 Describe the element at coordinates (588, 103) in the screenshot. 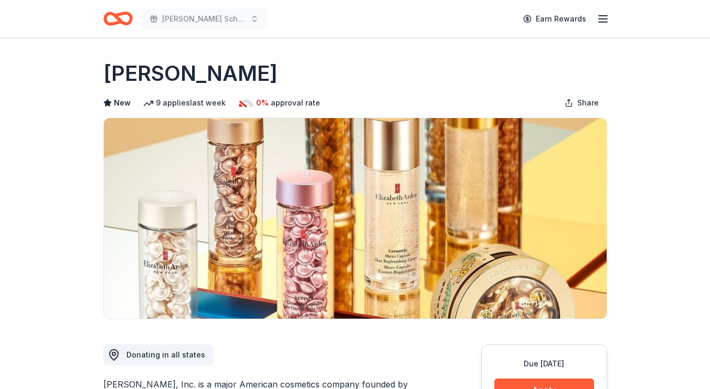

I see `span: Share` at that location.